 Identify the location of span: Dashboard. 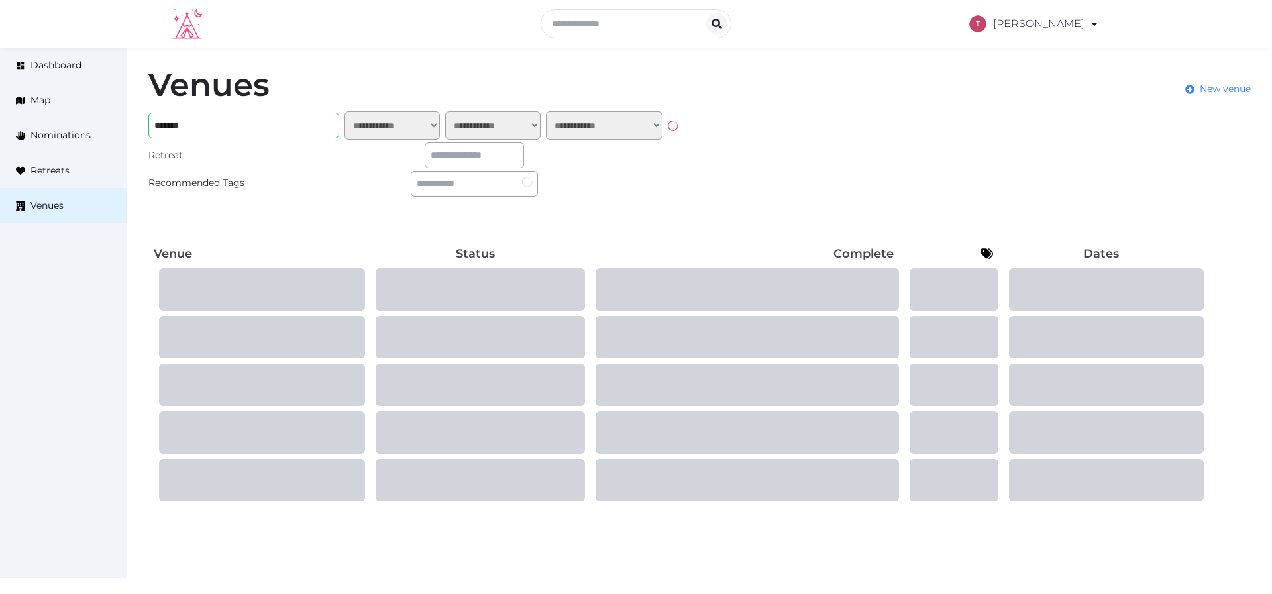
(56, 65).